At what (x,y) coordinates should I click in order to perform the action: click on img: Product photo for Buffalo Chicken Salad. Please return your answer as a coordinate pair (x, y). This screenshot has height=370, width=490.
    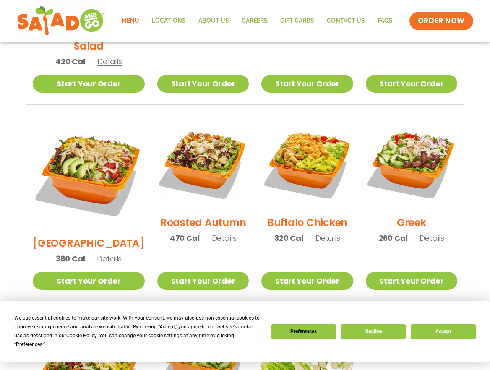
    Looking at the image, I should click on (307, 163).